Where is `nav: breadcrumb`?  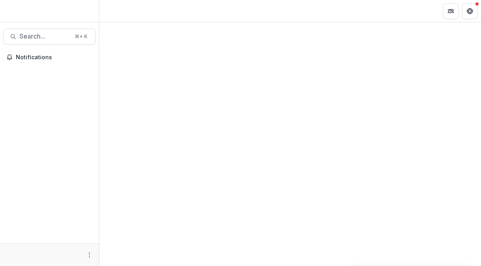 nav: breadcrumb is located at coordinates (119, 11).